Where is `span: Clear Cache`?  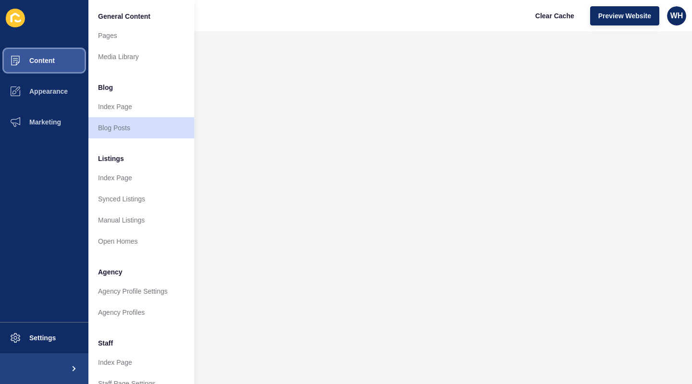 span: Clear Cache is located at coordinates (554, 16).